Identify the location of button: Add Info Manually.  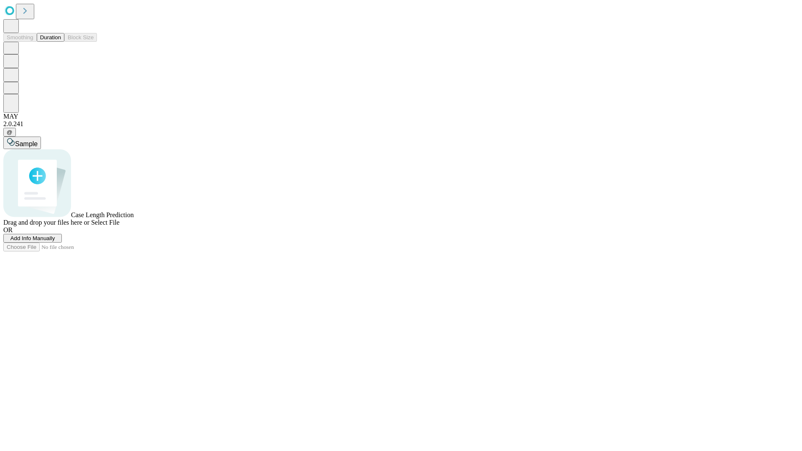
(33, 238).